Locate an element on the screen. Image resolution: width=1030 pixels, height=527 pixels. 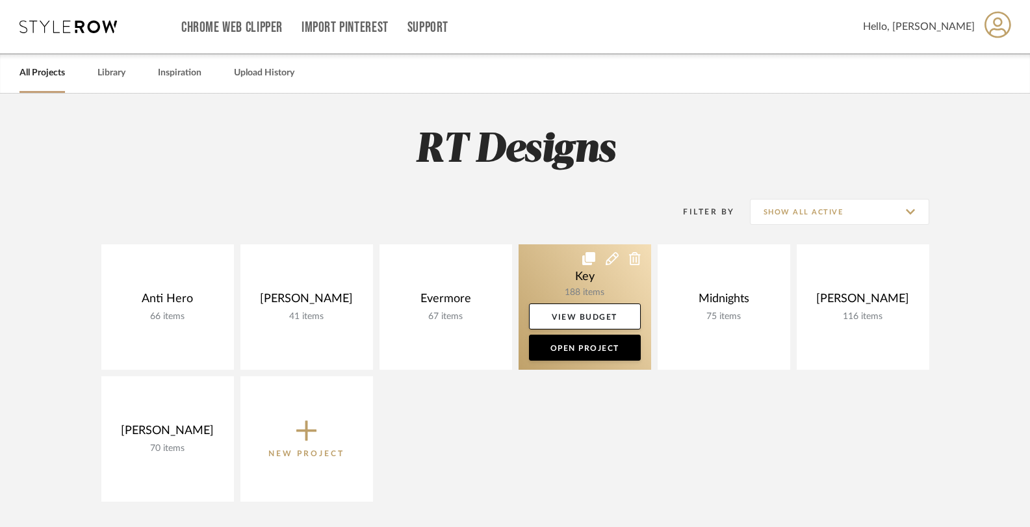
div: 41 items is located at coordinates (307, 316).